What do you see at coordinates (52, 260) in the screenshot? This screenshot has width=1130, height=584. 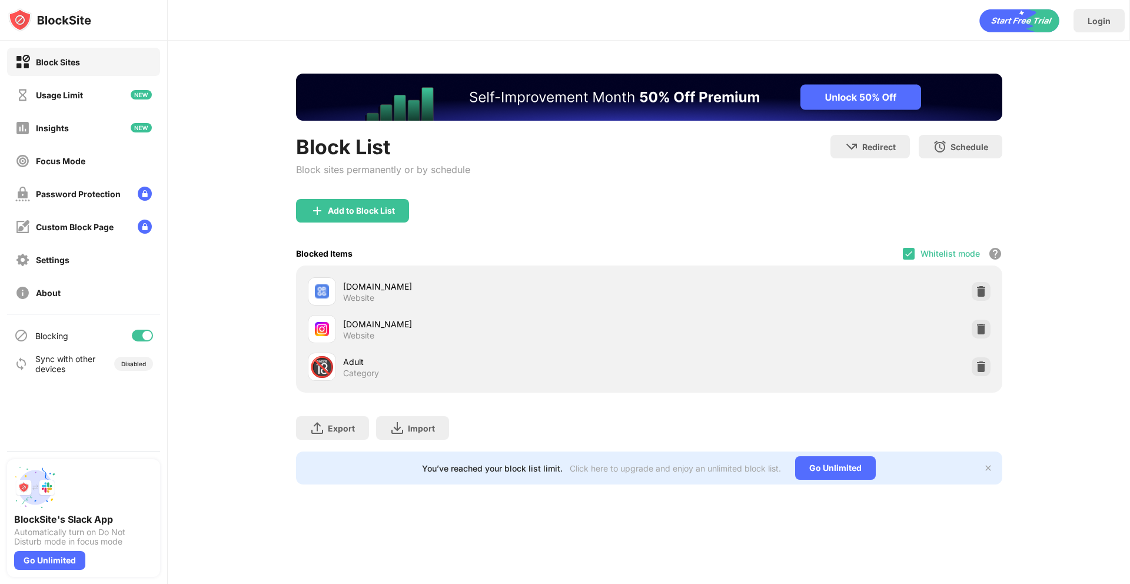 I see `div: Settings` at bounding box center [52, 260].